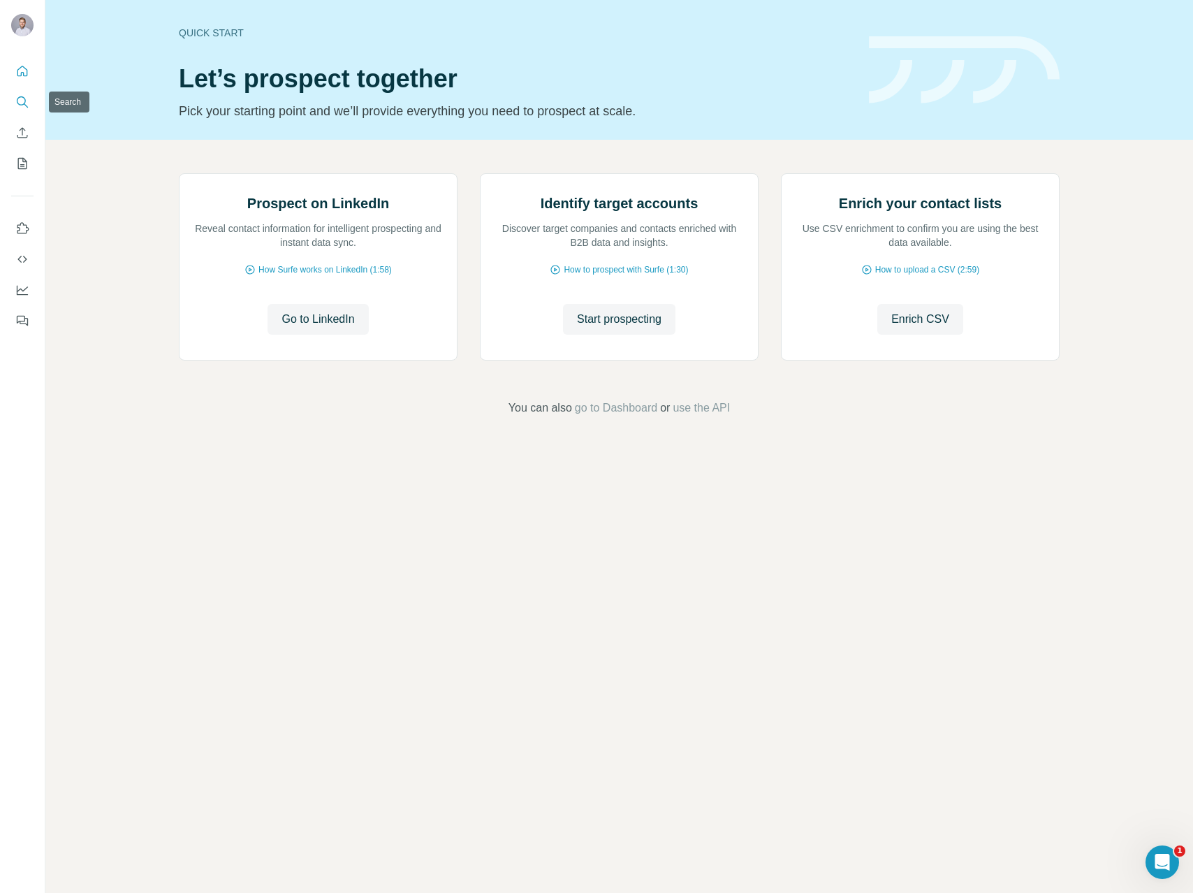 This screenshot has width=1193, height=893. What do you see at coordinates (325, 270) in the screenshot?
I see `span: How Surfe works on LinkedIn (1:58)` at bounding box center [325, 270].